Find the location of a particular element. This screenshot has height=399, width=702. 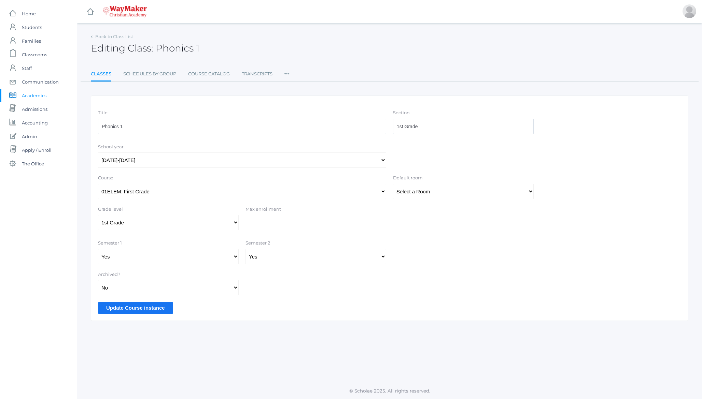

label: Grade level is located at coordinates (168, 210).